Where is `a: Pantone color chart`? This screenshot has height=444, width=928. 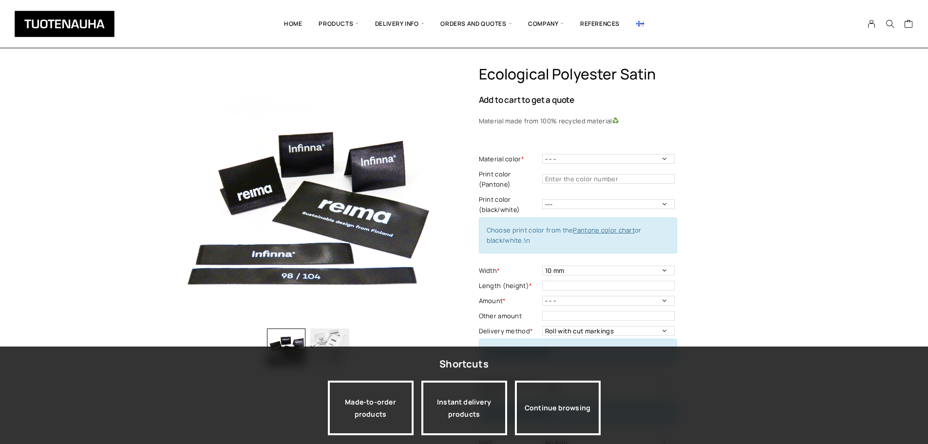 a: Pantone color chart is located at coordinates (603, 230).